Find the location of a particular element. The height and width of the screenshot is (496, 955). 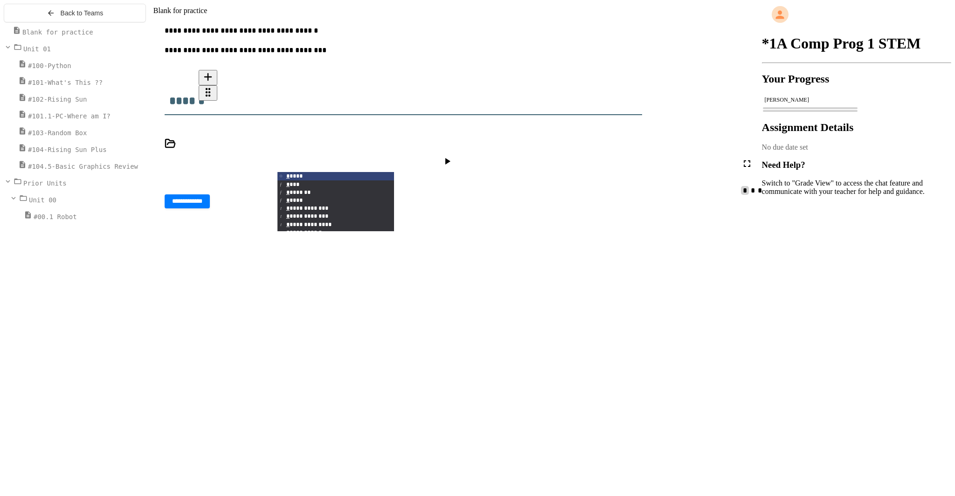

h2: Assignment Details is located at coordinates (857, 127).